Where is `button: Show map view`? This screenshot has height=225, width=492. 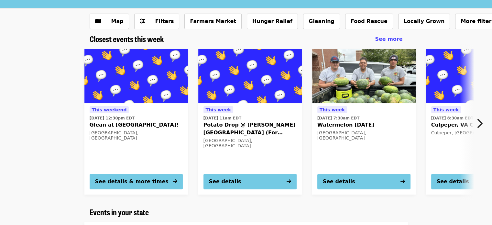
button: Show map view is located at coordinates (109, 21).